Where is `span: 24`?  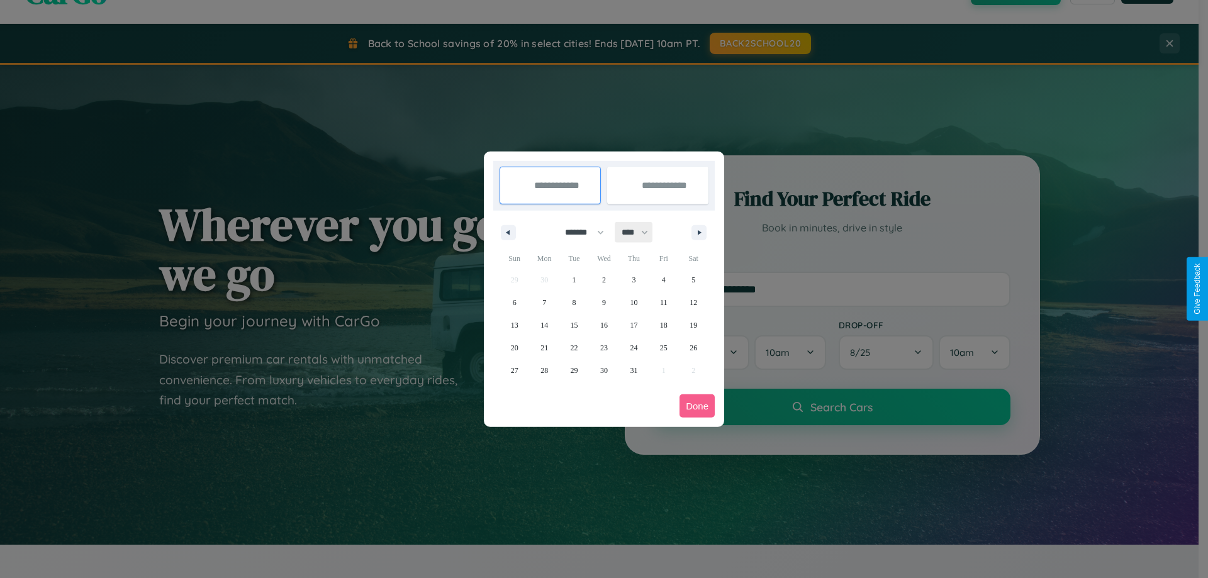
span: 24 is located at coordinates (634, 348).